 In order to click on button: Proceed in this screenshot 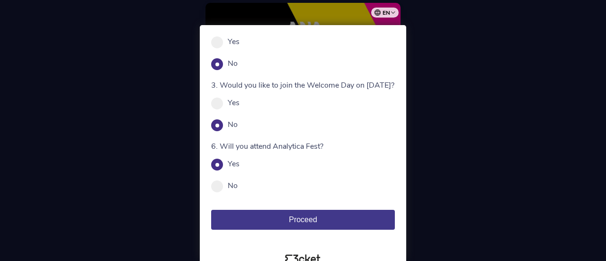, I will do `click(303, 220)`.